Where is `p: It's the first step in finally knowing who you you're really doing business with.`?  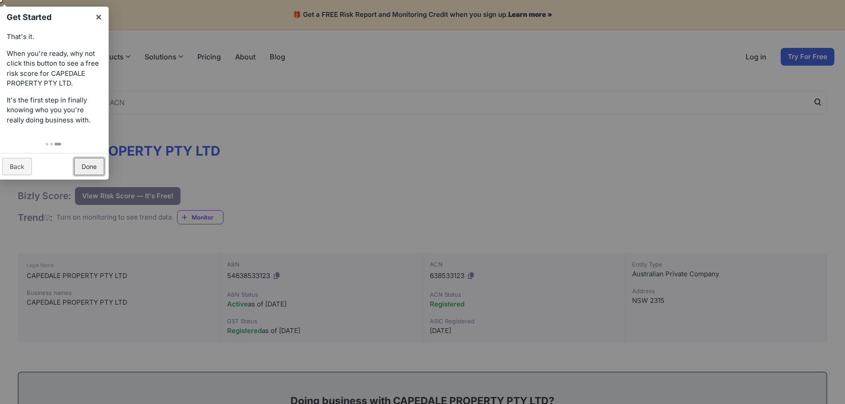 p: It's the first step in finally knowing who you you're really doing business with. is located at coordinates (53, 110).